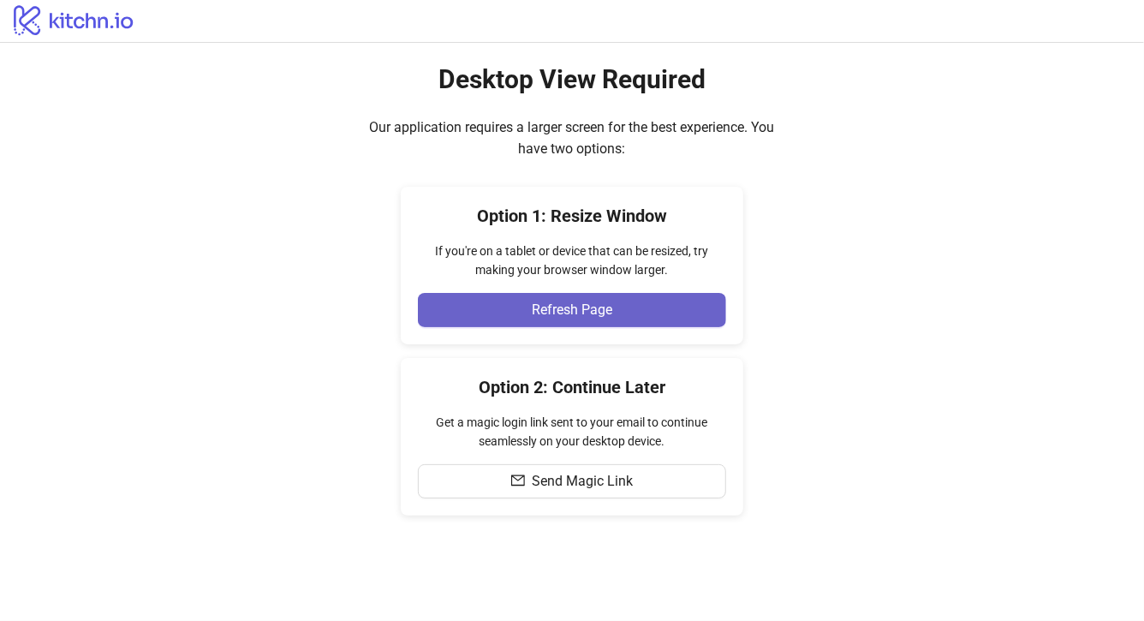  What do you see at coordinates (572, 260) in the screenshot?
I see `div: If you're on a tablet or device that can be resized, try making your browser window larger.` at bounding box center [572, 260].